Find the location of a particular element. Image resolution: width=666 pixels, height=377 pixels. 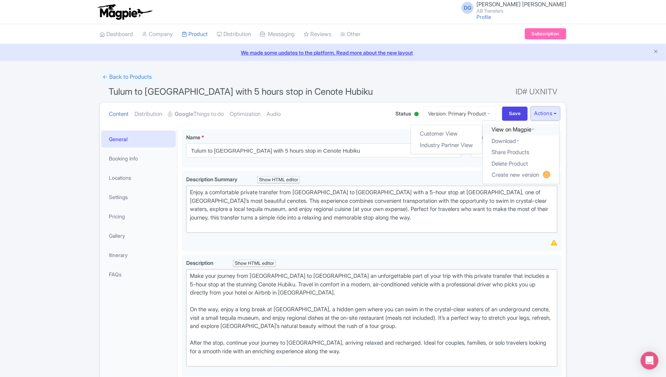

a: ← Back to Products is located at coordinates (127, 77).